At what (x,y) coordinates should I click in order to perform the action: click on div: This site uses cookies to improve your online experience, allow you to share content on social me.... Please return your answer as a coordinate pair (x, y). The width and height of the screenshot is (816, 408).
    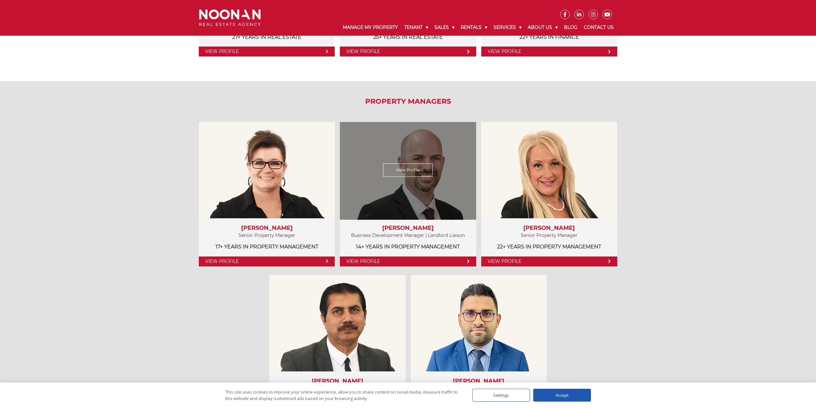
    Looking at the image, I should click on (342, 395).